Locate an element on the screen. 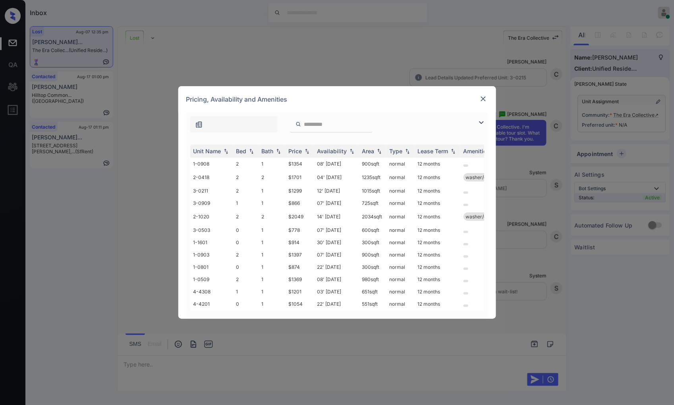 The image size is (674, 405). td: 2-1020 is located at coordinates (212, 217).